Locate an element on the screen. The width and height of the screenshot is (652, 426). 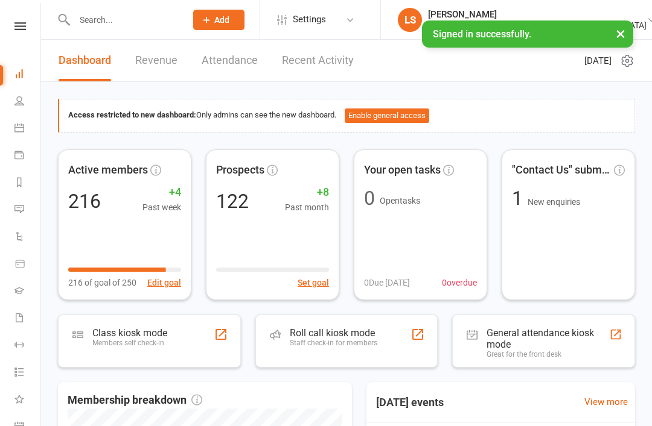
button: Add is located at coordinates (218, 20).